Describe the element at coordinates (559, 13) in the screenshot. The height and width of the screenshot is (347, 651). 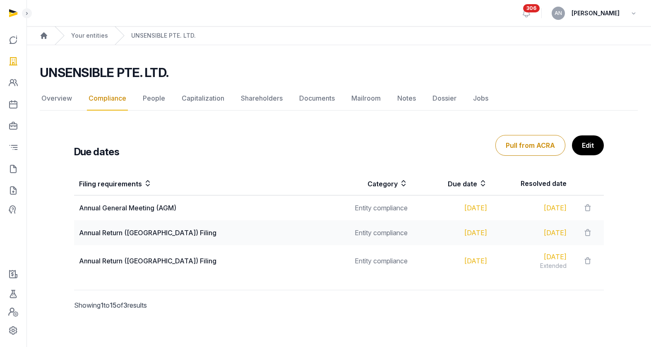
I see `span: AN` at that location.